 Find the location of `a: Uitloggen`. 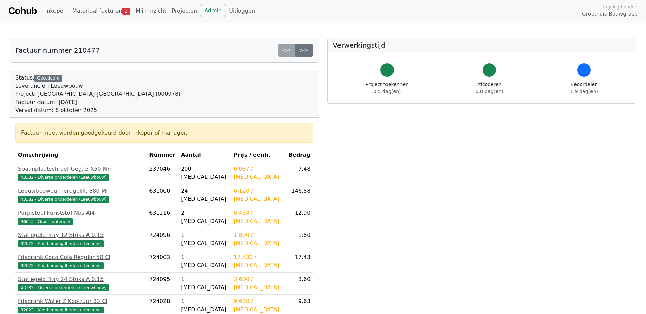

a: Uitloggen is located at coordinates (242, 11).